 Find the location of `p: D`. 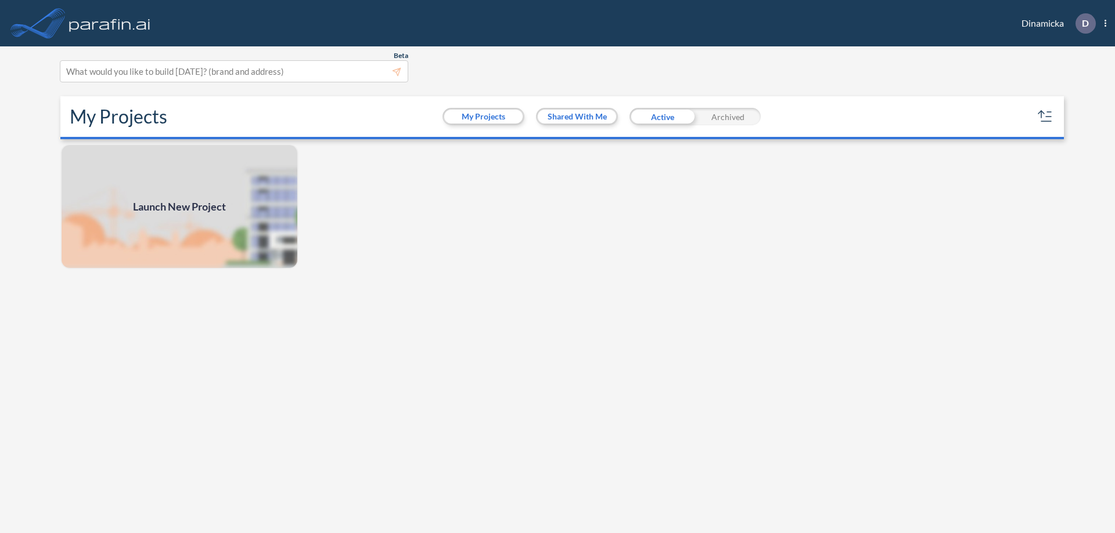

p: D is located at coordinates (1085, 23).